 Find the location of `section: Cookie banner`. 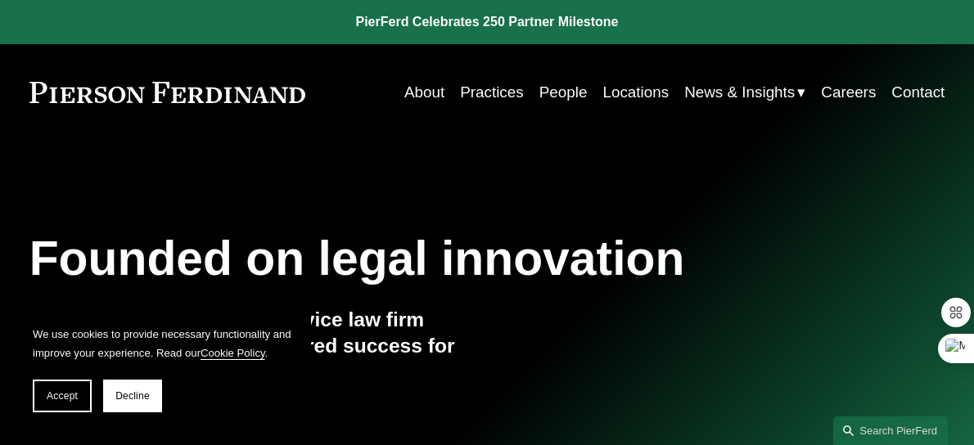

section: Cookie banner is located at coordinates (164, 369).